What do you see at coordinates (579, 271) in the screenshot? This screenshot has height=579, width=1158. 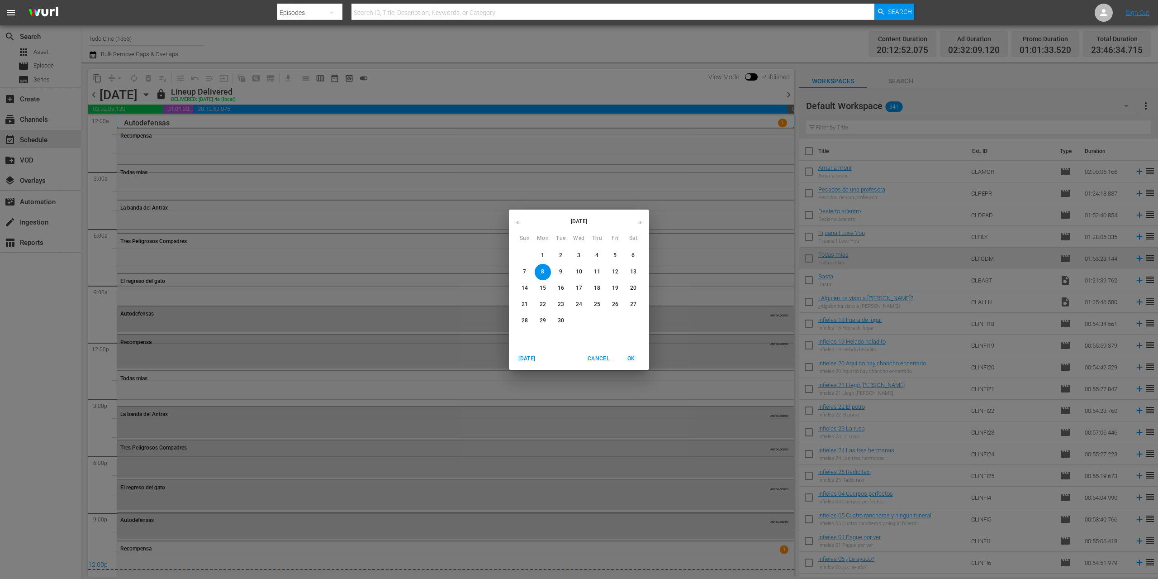 I see `p: 10` at bounding box center [579, 271].